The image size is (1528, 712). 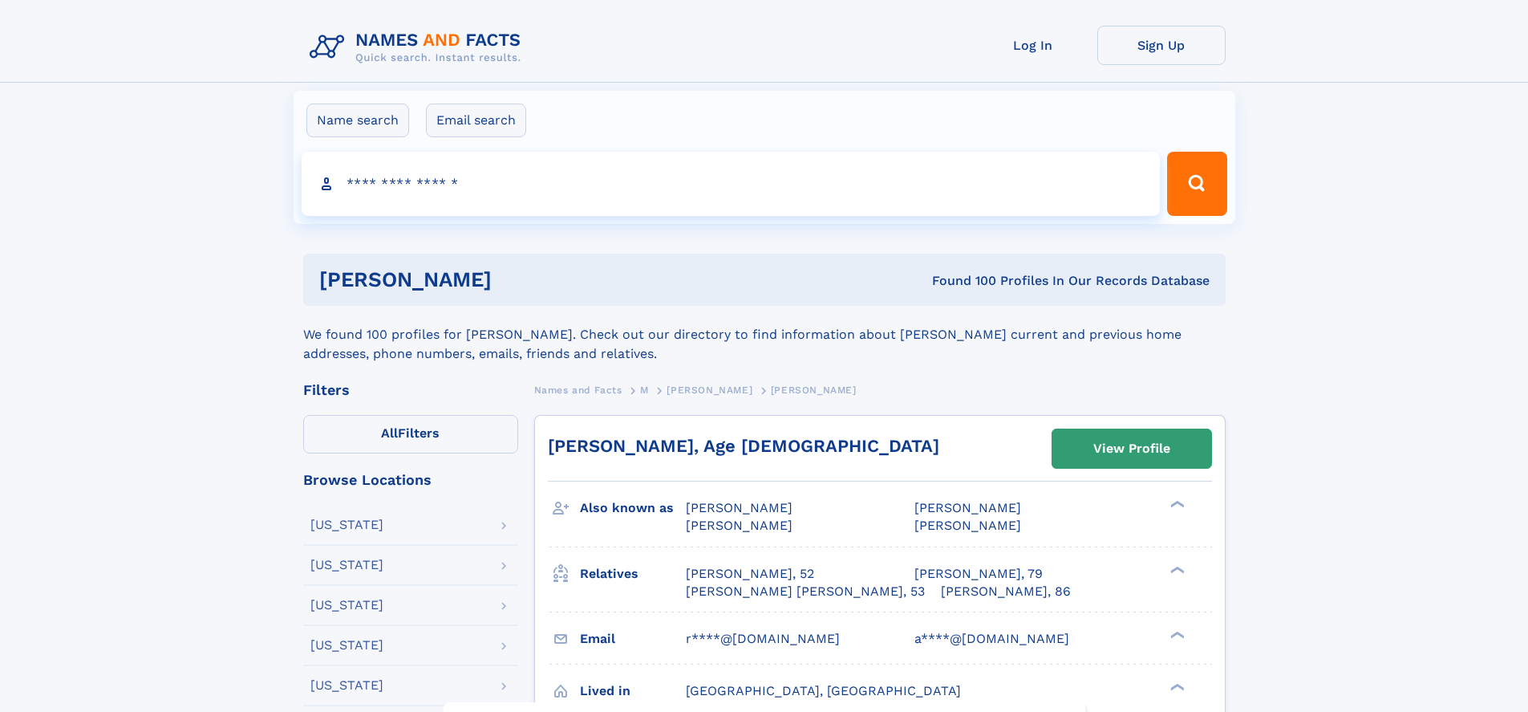 I want to click on input: search input, so click(x=731, y=184).